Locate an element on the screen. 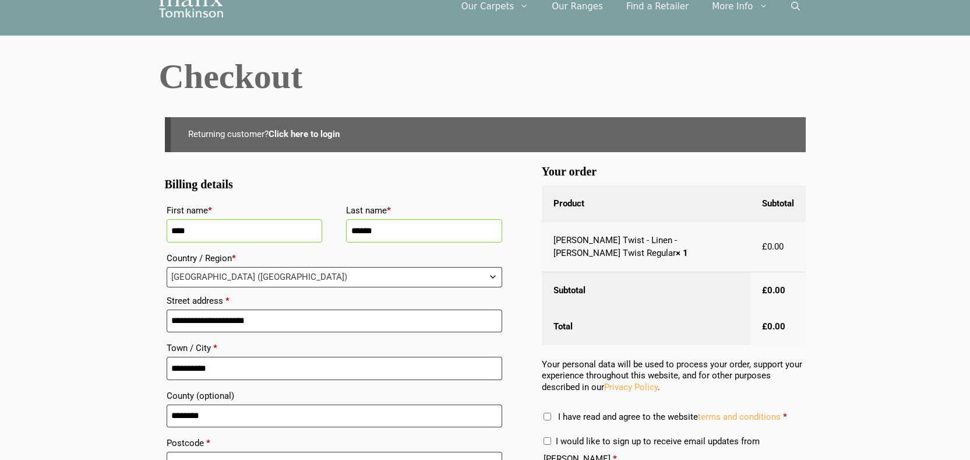  p: Your personal data will be used to process your order, support your experience throughout this we... is located at coordinates (674, 376).